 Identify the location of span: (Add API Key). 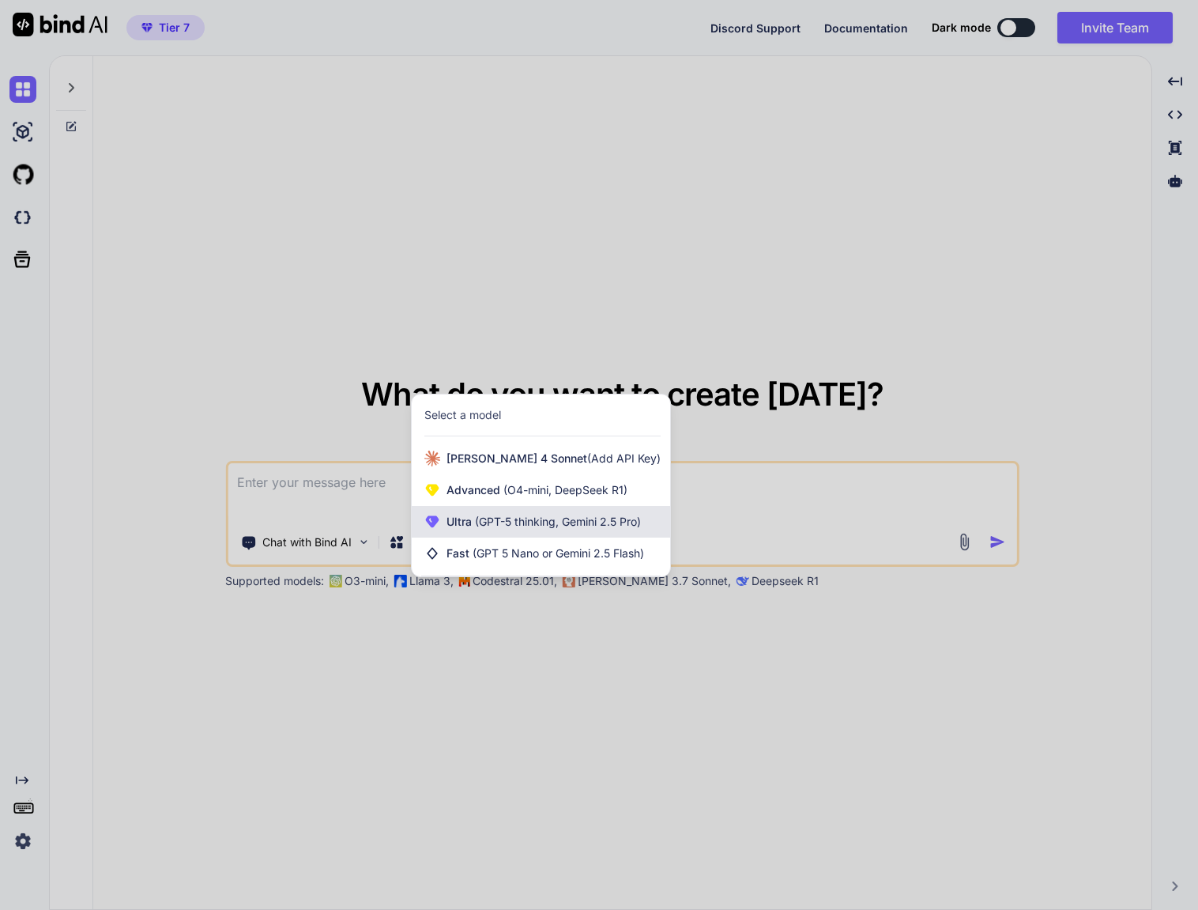
(624, 458).